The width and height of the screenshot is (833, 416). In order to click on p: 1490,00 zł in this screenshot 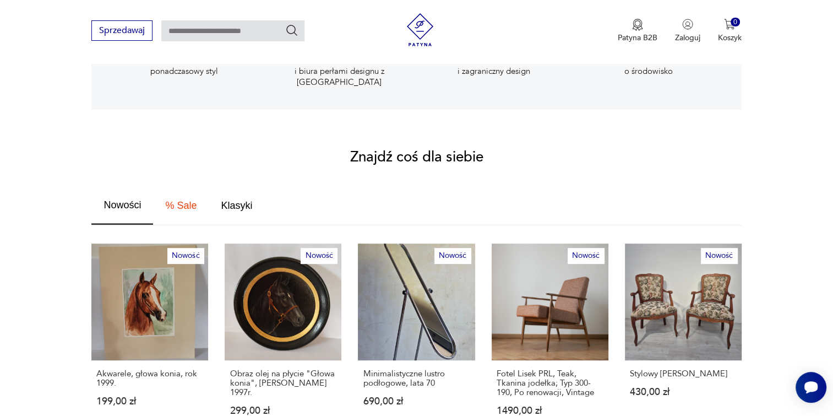, I will do `click(550, 410)`.